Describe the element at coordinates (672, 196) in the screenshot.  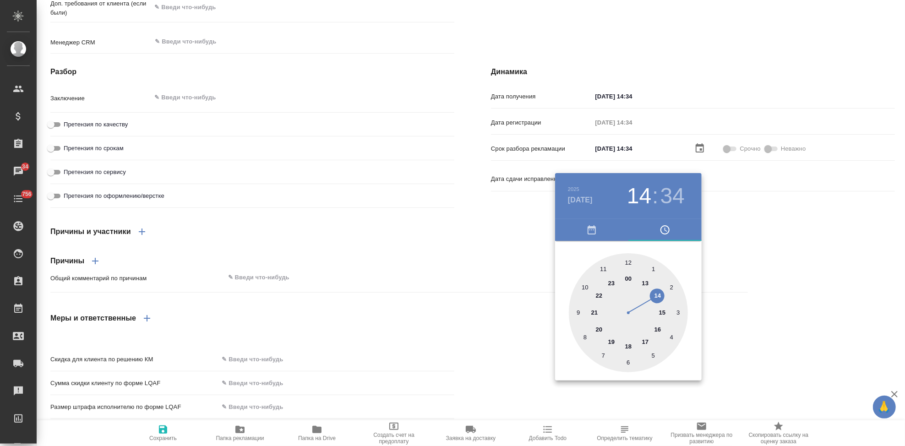
I see `button: 34` at that location.